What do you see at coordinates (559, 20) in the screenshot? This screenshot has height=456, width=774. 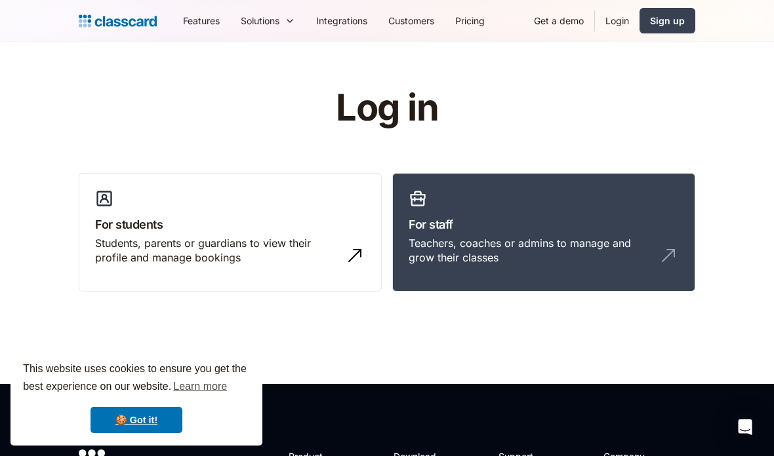 I see `a: Get a demo` at bounding box center [559, 20].